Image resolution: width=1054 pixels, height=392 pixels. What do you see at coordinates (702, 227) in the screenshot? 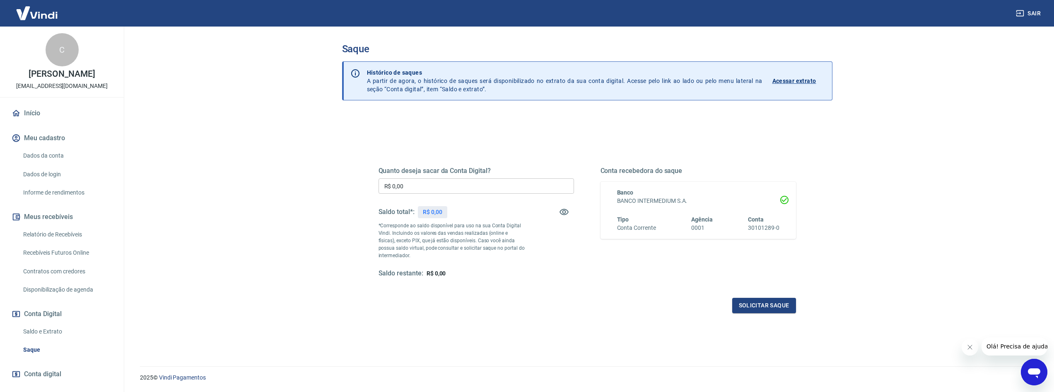
I see `h6: 0001` at bounding box center [702, 227].